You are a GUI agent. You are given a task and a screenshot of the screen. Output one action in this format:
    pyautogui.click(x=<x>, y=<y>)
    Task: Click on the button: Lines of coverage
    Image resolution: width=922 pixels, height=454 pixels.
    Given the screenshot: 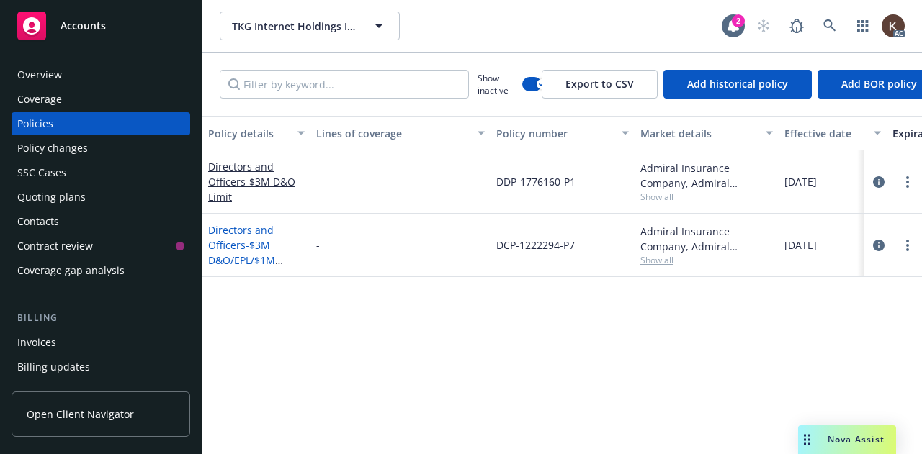 What is the action you would take?
    pyautogui.click(x=400, y=133)
    